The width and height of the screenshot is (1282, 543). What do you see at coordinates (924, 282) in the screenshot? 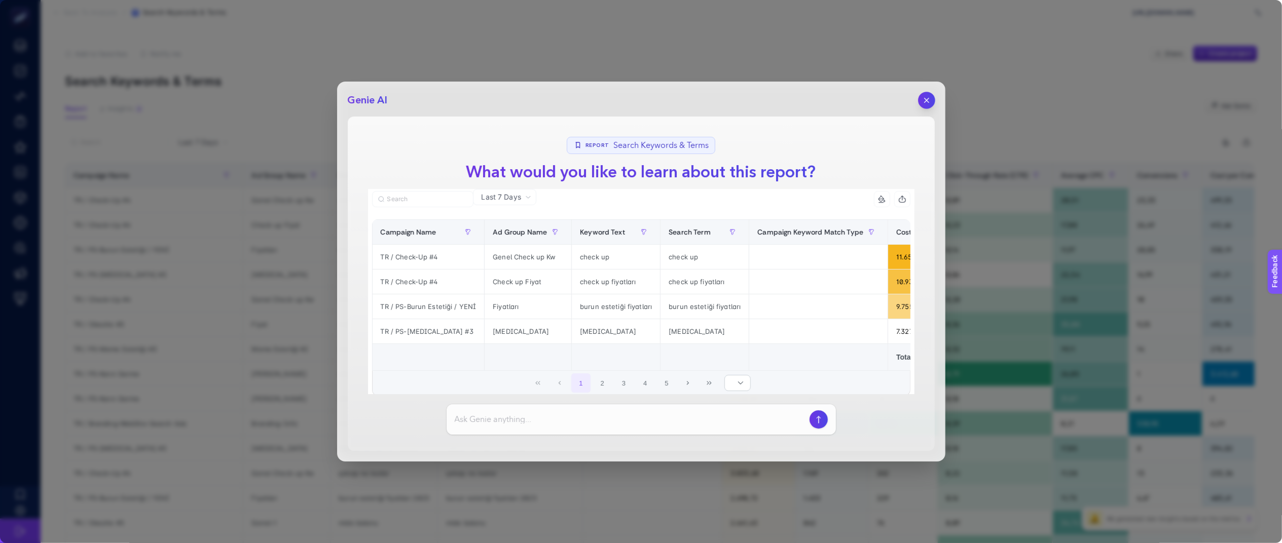
I see `div: 10.933,06` at bounding box center [924, 282].